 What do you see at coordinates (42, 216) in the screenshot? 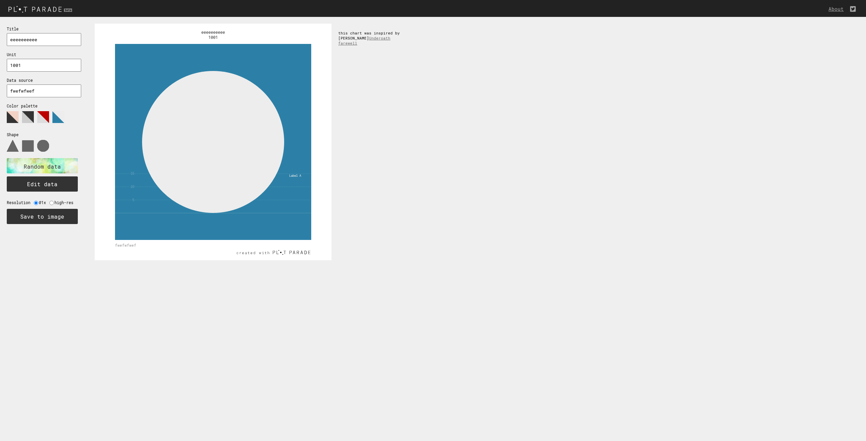
I see `button: Save to image` at bounding box center [42, 216].